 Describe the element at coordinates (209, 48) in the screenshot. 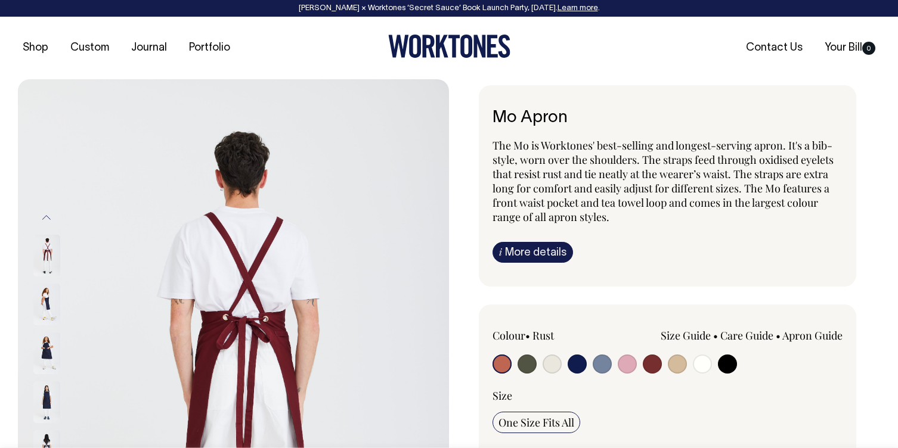

I see `a: Portfolio` at that location.